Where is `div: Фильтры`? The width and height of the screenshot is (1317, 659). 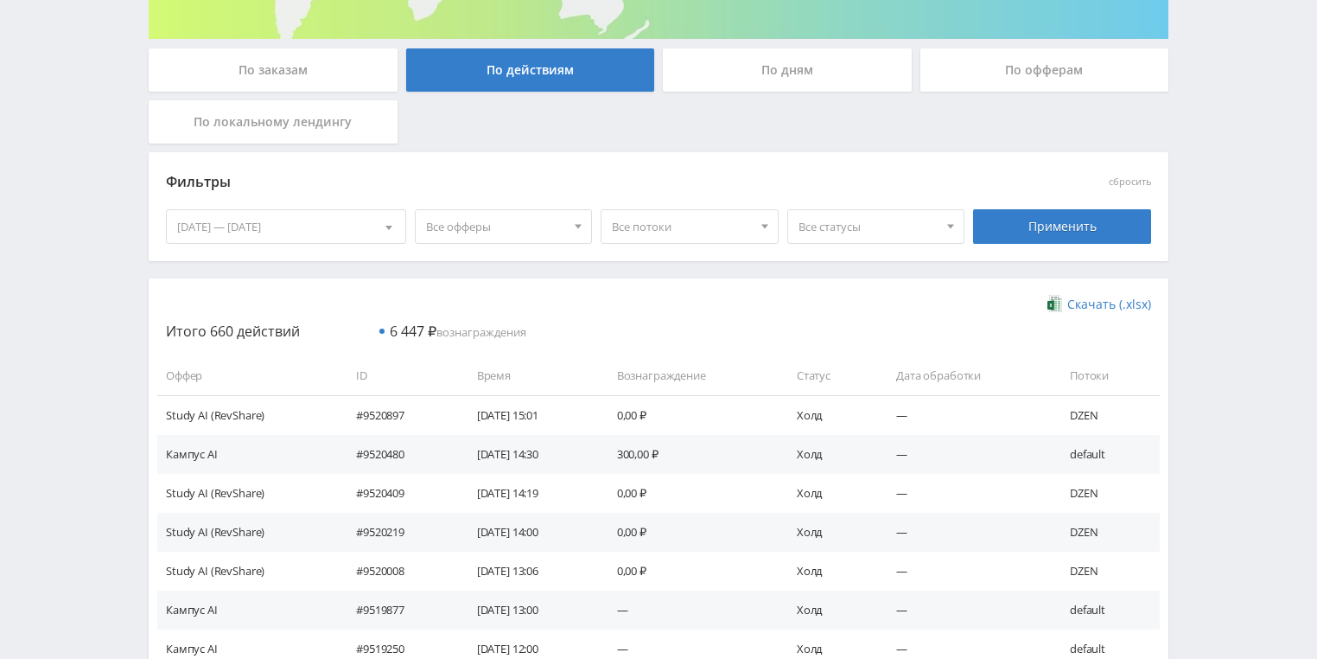
div: Фильтры is located at coordinates (534, 182).